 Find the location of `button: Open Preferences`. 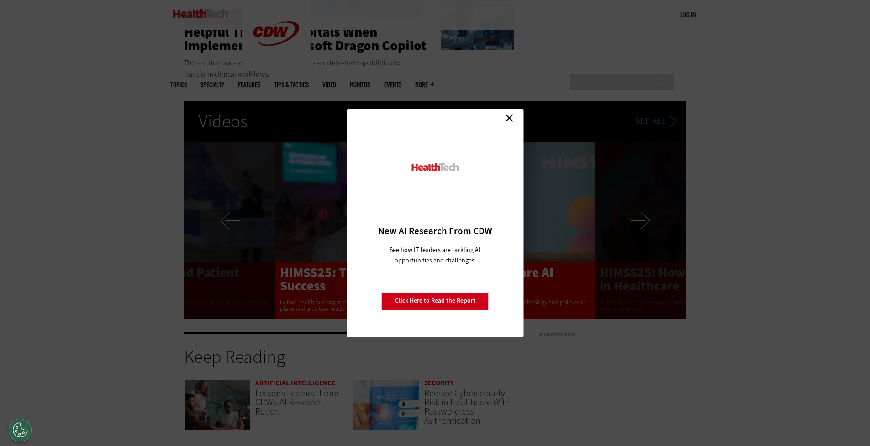

button: Open Preferences is located at coordinates (20, 430).